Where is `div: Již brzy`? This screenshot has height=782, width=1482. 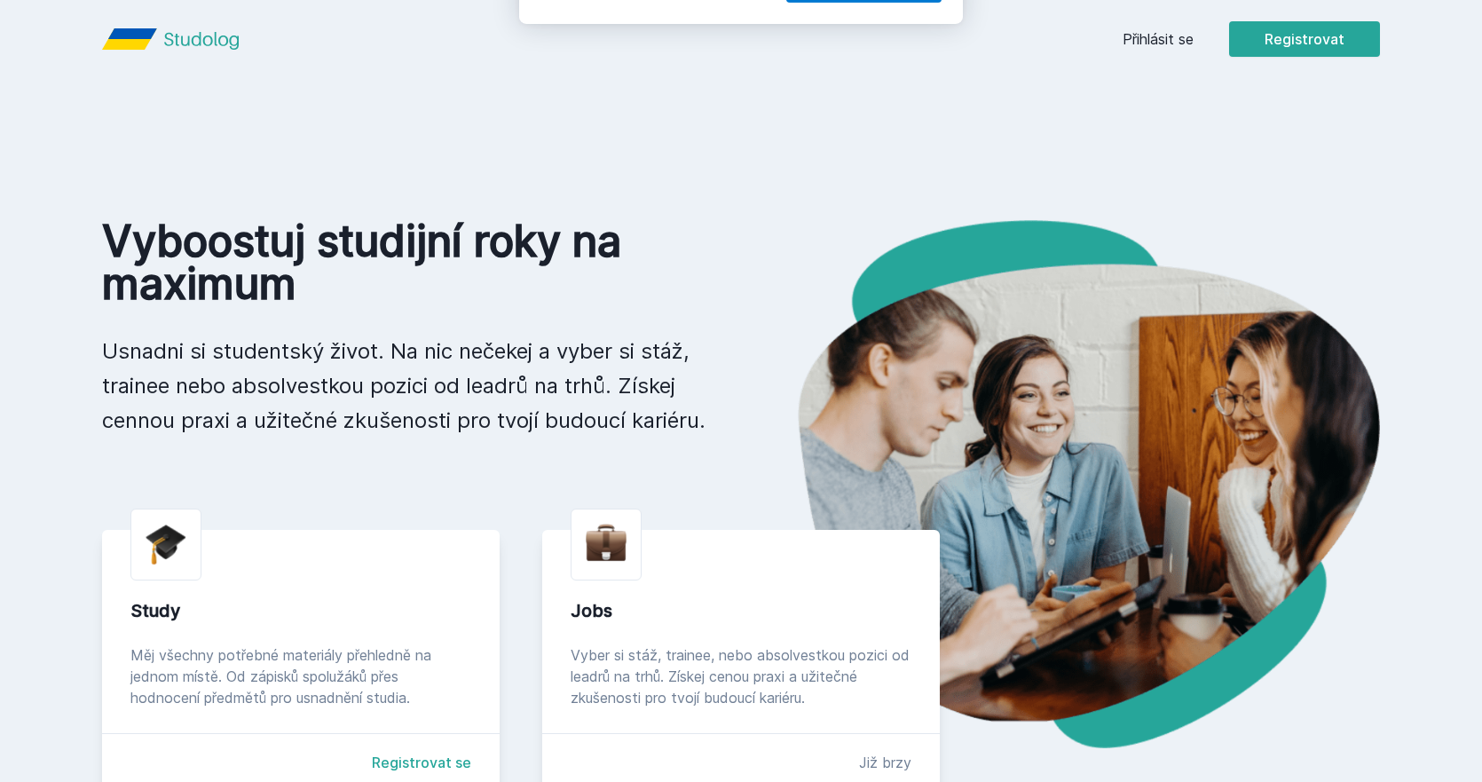
div: Již brzy is located at coordinates (884, 762).